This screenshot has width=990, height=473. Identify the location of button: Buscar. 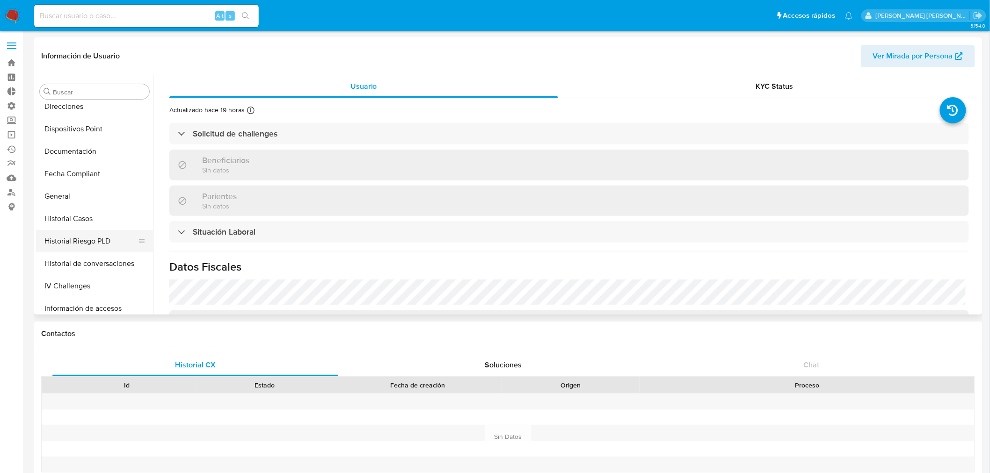
(47, 92).